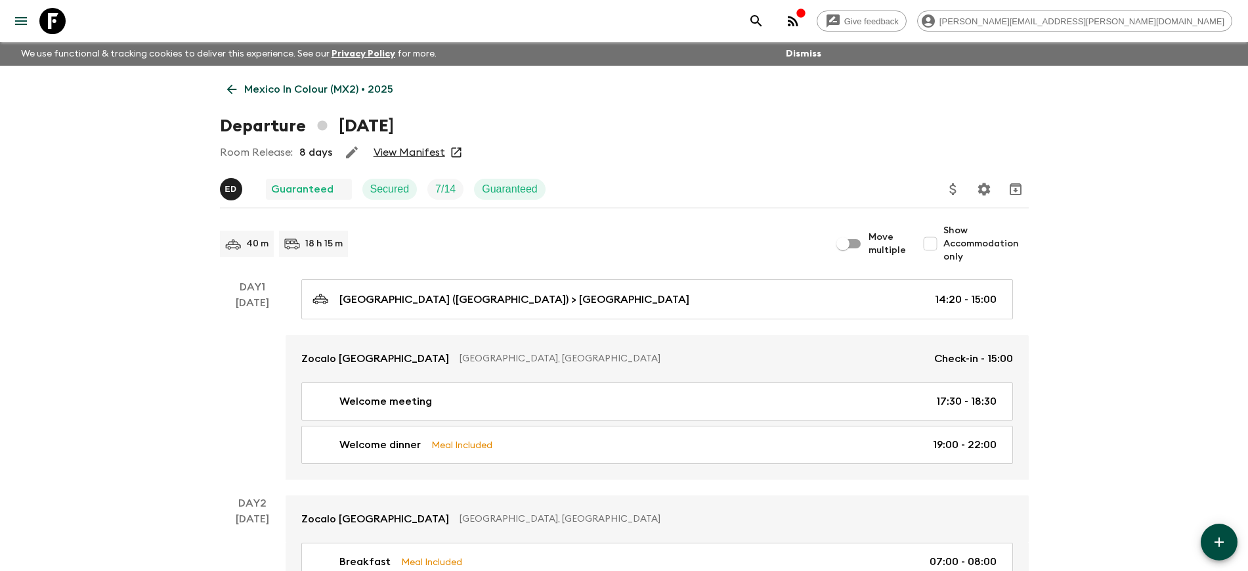  I want to click on p: E D, so click(231, 189).